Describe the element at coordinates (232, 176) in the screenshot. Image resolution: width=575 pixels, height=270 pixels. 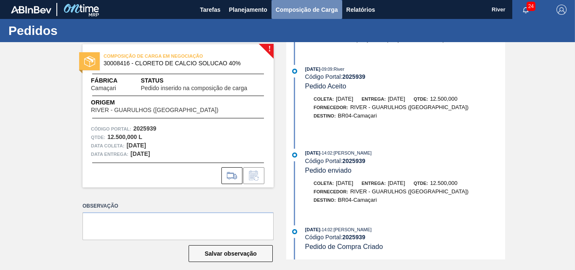
I see `div: Ir para Composição de Carga` at that location.